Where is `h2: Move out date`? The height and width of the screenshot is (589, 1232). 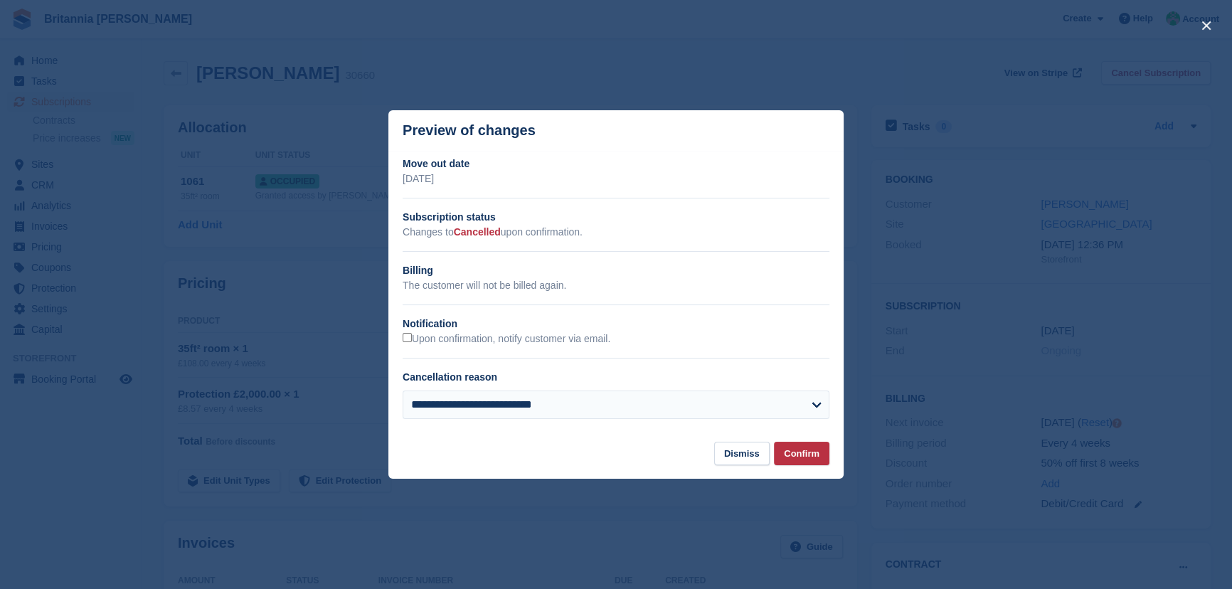
h2: Move out date is located at coordinates (616, 164).